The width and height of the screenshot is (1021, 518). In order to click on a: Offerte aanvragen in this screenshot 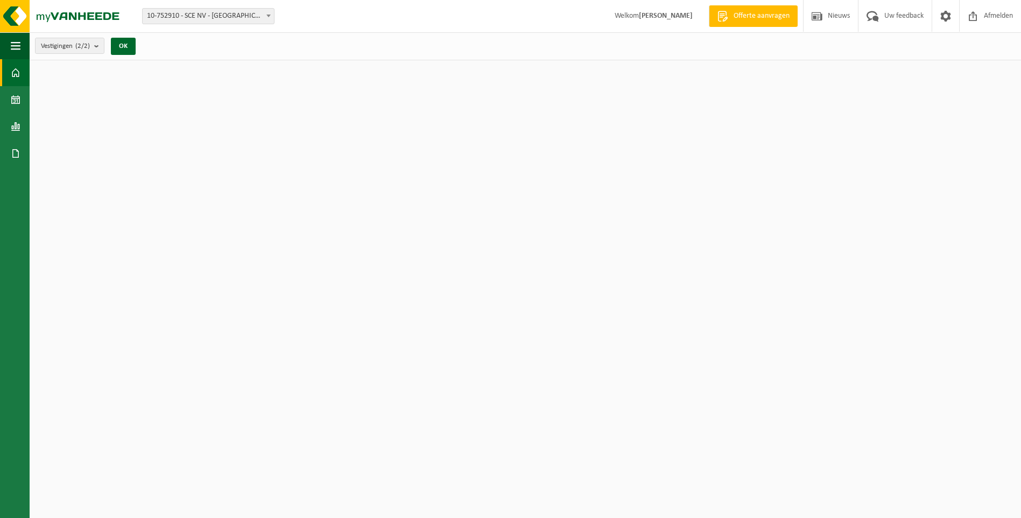, I will do `click(753, 16)`.